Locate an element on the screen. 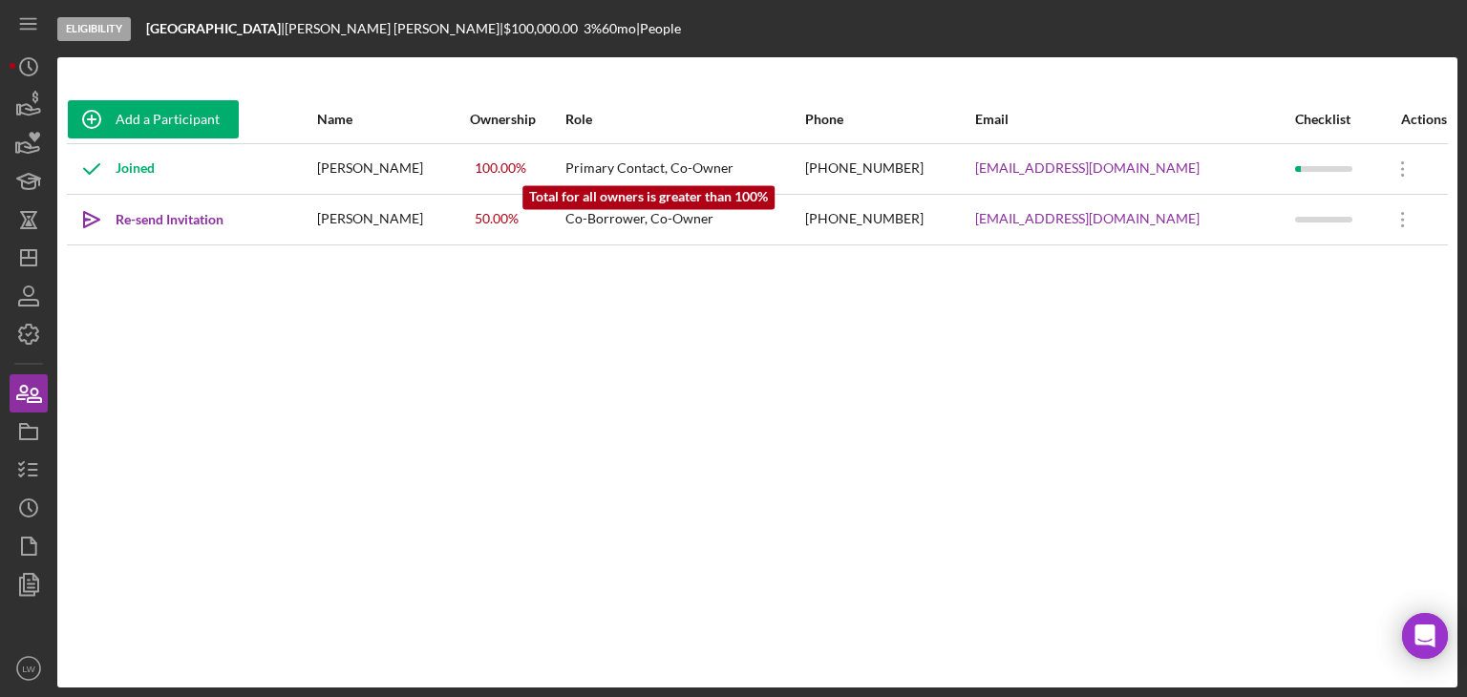 Image resolution: width=1467 pixels, height=697 pixels. div: 100.00 % is located at coordinates (500, 168).